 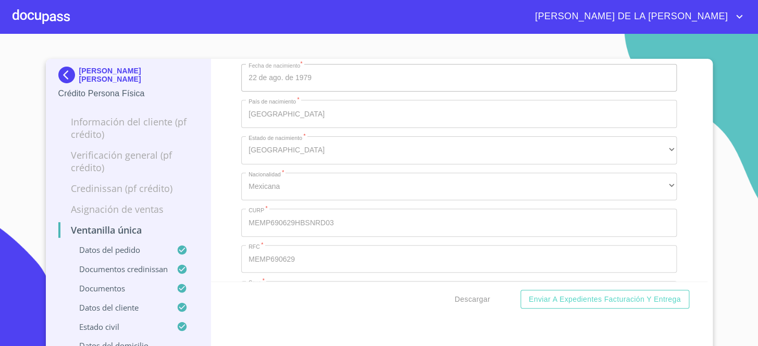 I want to click on button: Descargar, so click(x=472, y=300).